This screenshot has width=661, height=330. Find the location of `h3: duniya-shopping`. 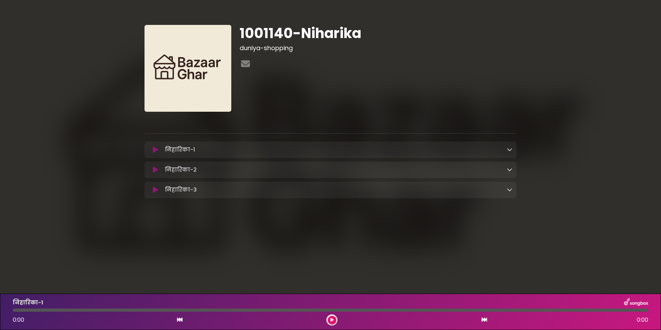

h3: duniya-shopping is located at coordinates (378, 48).